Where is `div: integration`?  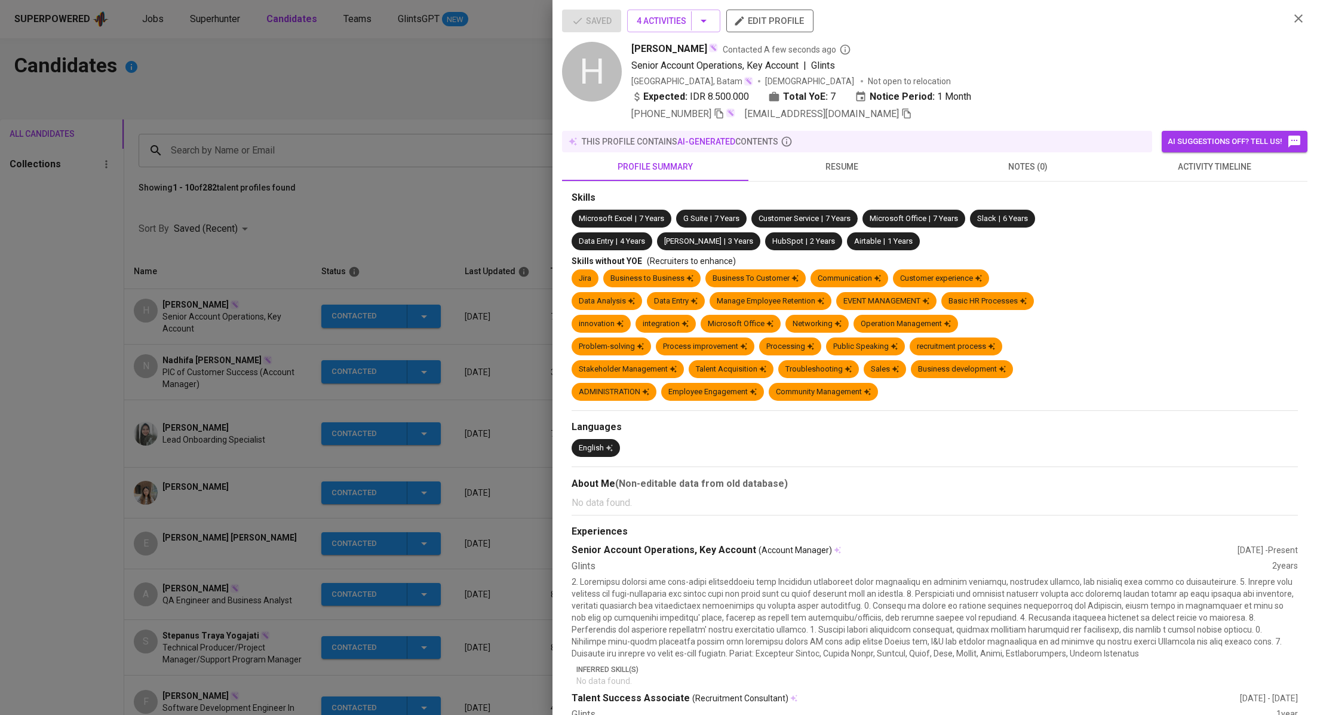 div: integration is located at coordinates (665, 324).